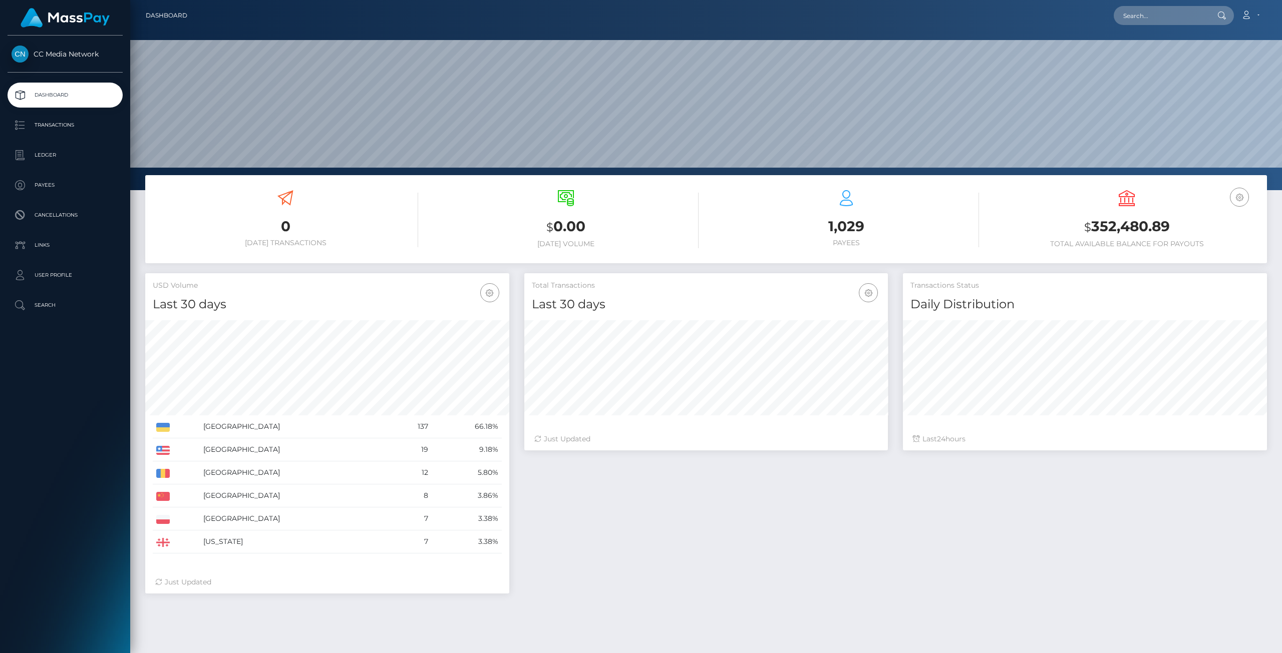 The height and width of the screenshot is (653, 1282). Describe the element at coordinates (163, 428) in the screenshot. I see `img: UA.png` at that location.